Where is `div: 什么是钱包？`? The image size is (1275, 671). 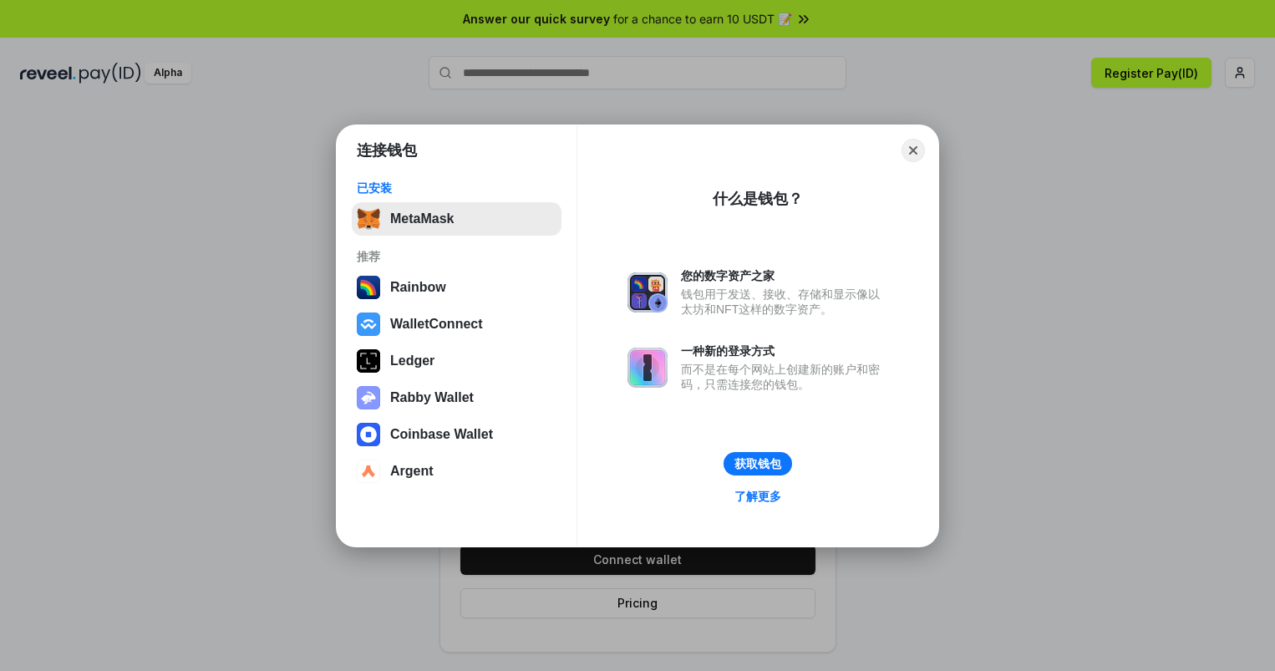
div: 什么是钱包？ is located at coordinates (758, 199).